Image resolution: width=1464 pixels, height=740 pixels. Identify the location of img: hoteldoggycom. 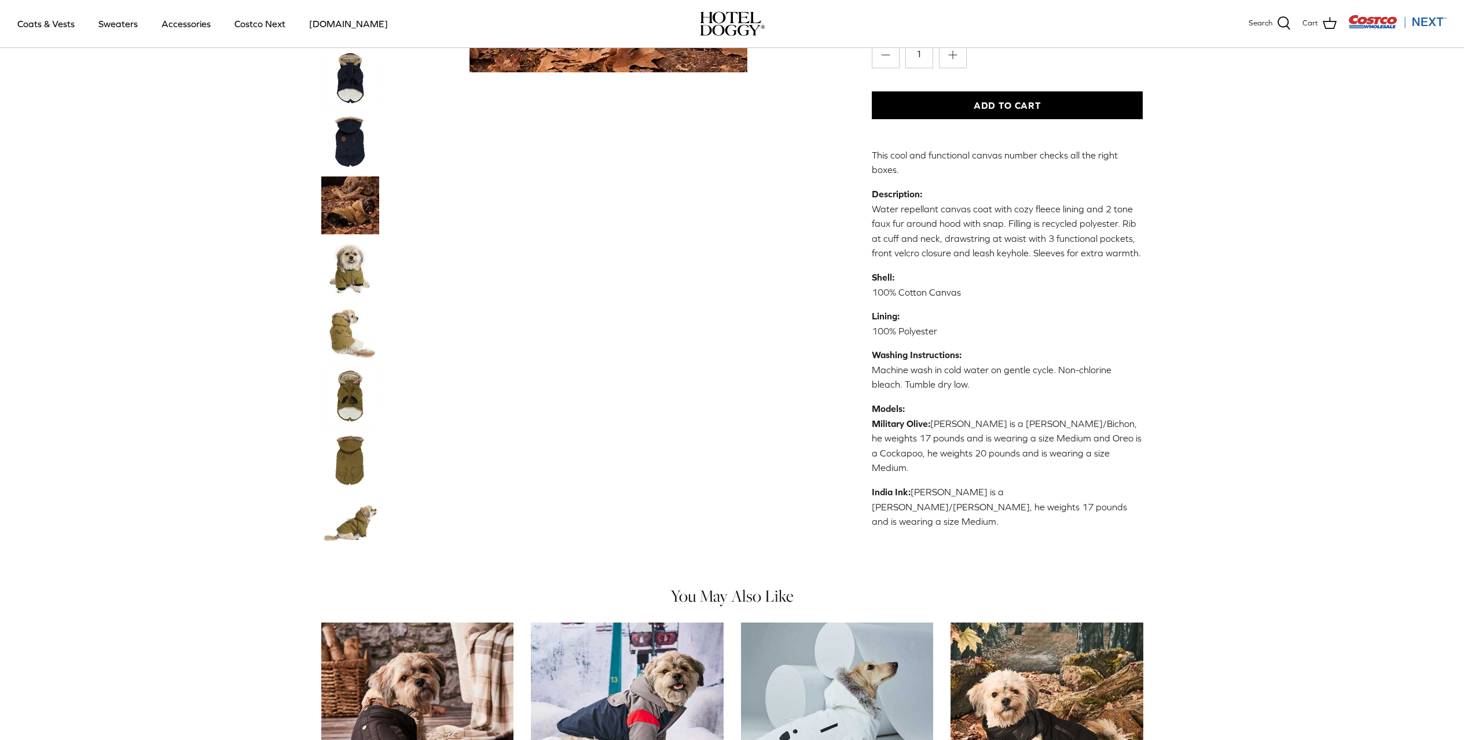
(732, 24).